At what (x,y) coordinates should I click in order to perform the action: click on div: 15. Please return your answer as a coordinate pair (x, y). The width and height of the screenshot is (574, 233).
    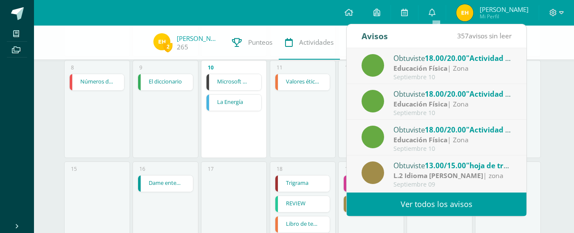
    Looking at the image, I should click on (74, 168).